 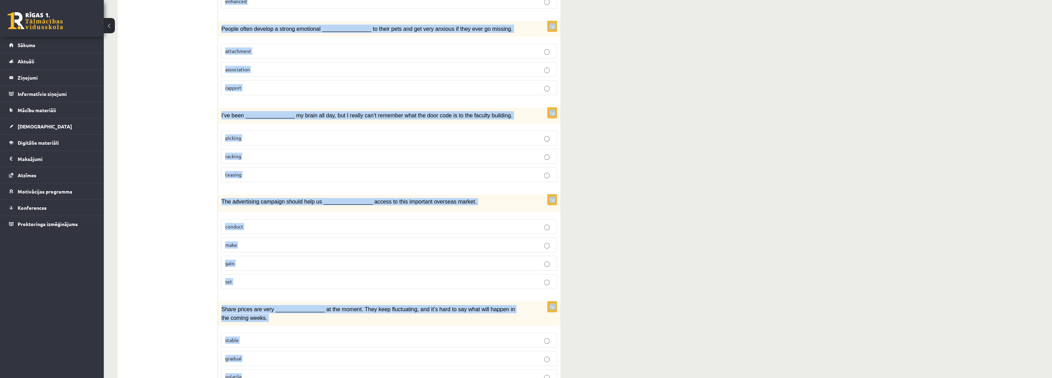 I want to click on a: Motivācijas programma, so click(x=52, y=191).